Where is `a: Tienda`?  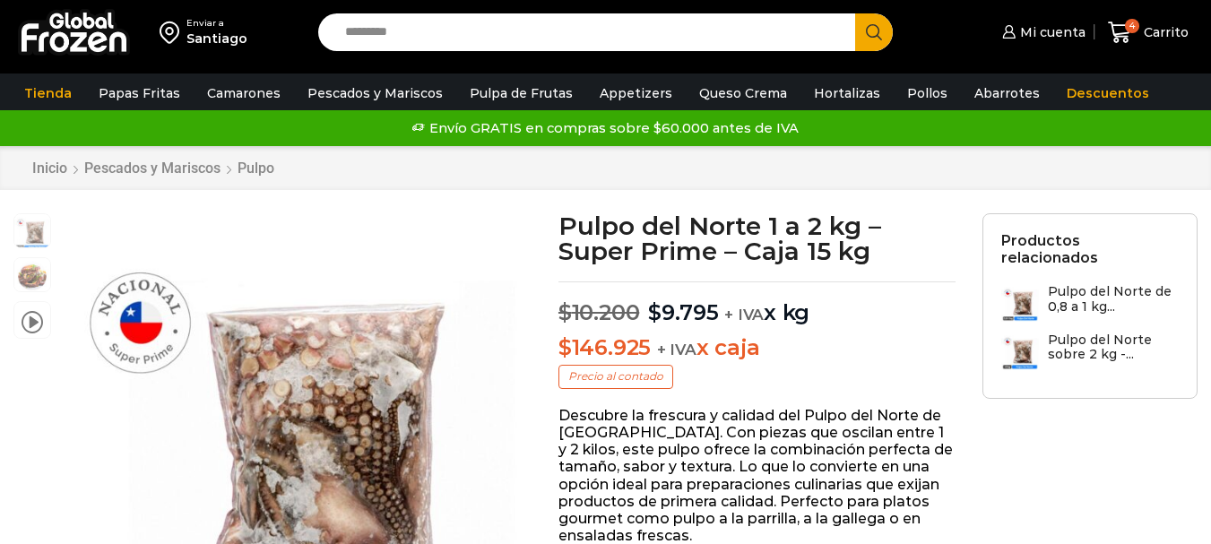
a: Tienda is located at coordinates (48, 93).